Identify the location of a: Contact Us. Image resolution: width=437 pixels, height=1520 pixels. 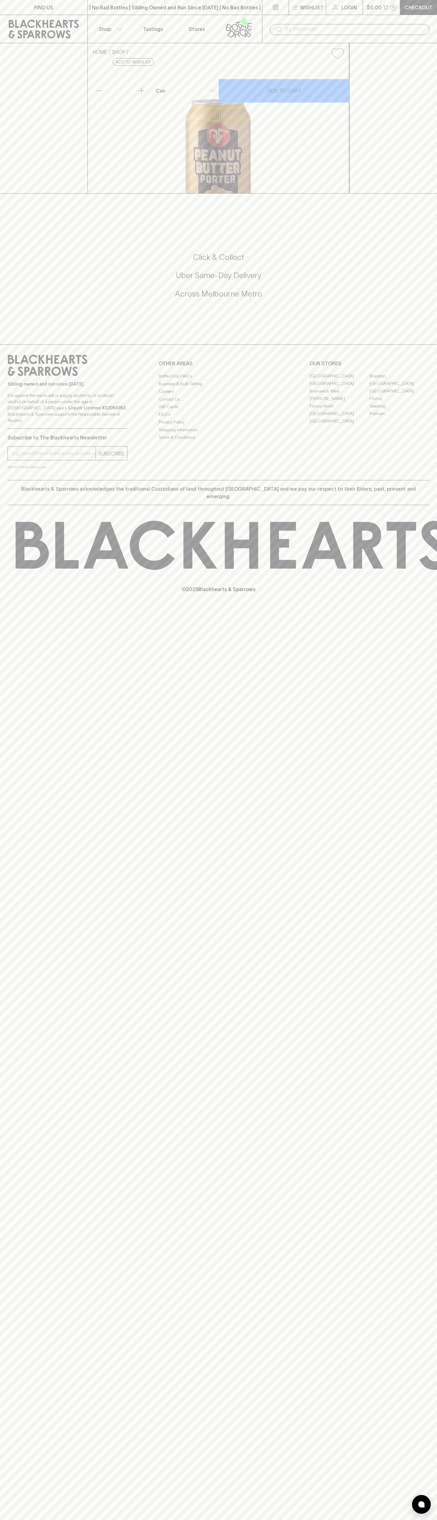
(219, 399).